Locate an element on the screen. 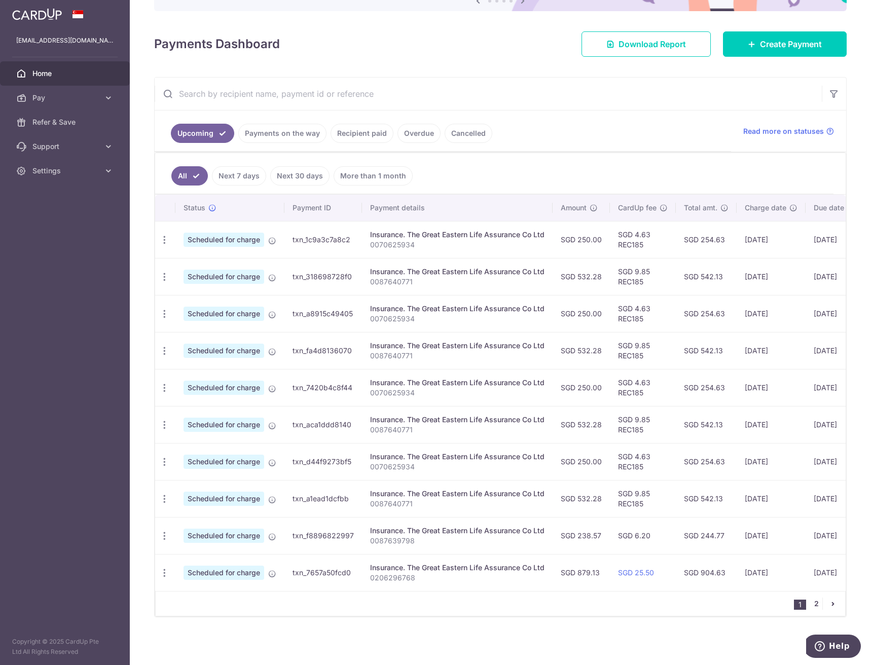 This screenshot has width=871, height=665. a: SGD 25.50 is located at coordinates (635, 572).